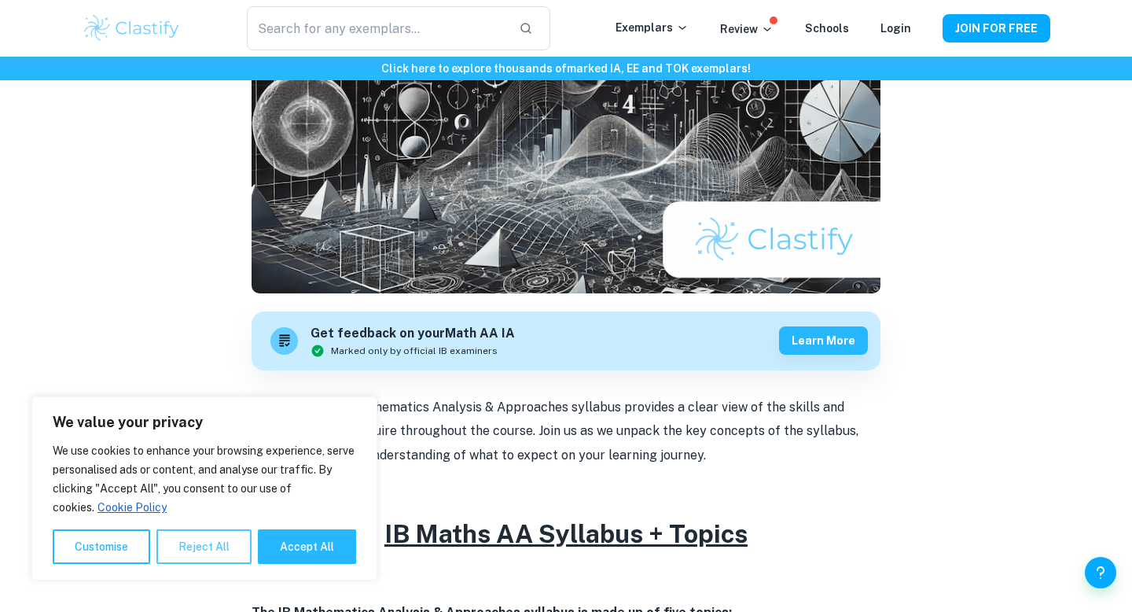  Describe the element at coordinates (996, 28) in the screenshot. I see `a: JOIN FOR FREE` at that location.